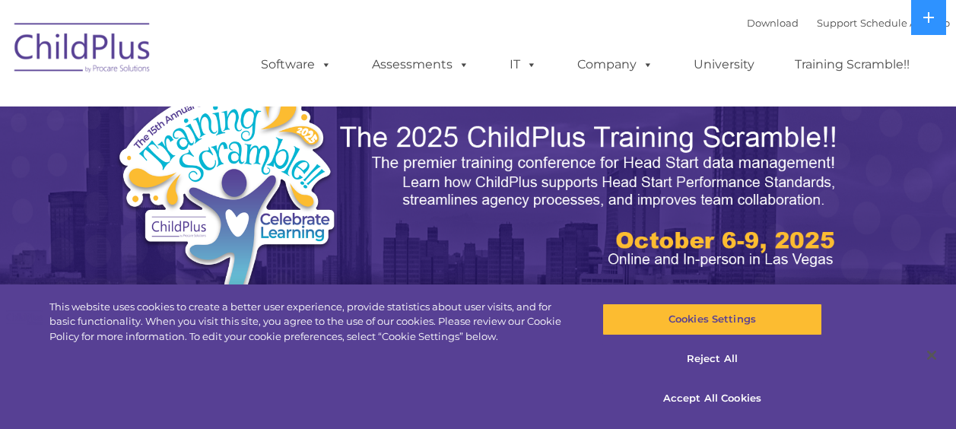 This screenshot has height=429, width=956. I want to click on a: IT, so click(523, 65).